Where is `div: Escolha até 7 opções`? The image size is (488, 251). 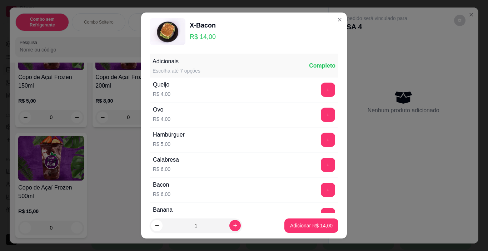
div: Escolha até 7 opções is located at coordinates (176, 71).